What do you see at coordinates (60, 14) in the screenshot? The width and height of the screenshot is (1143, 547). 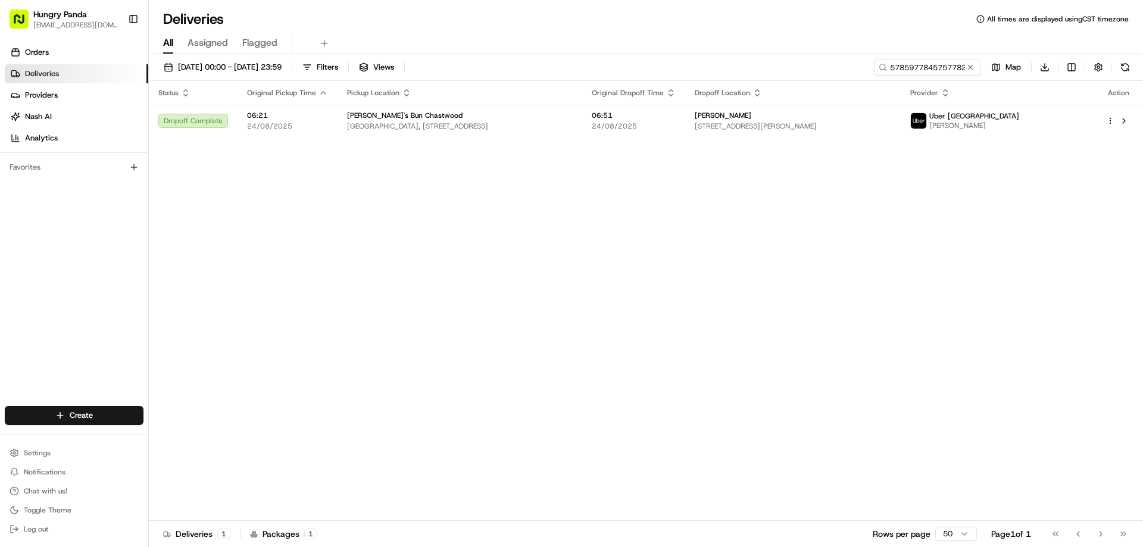 I see `button: Hungry Panda` at bounding box center [60, 14].